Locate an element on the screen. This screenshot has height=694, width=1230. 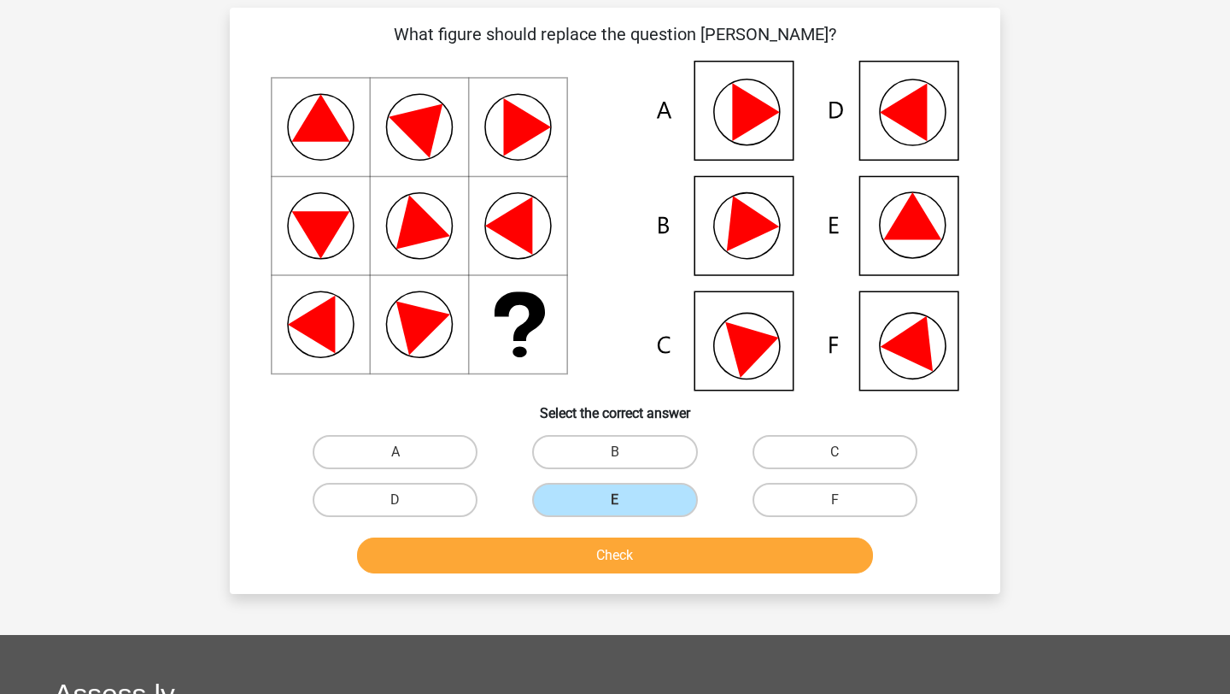
label: E is located at coordinates (614, 500).